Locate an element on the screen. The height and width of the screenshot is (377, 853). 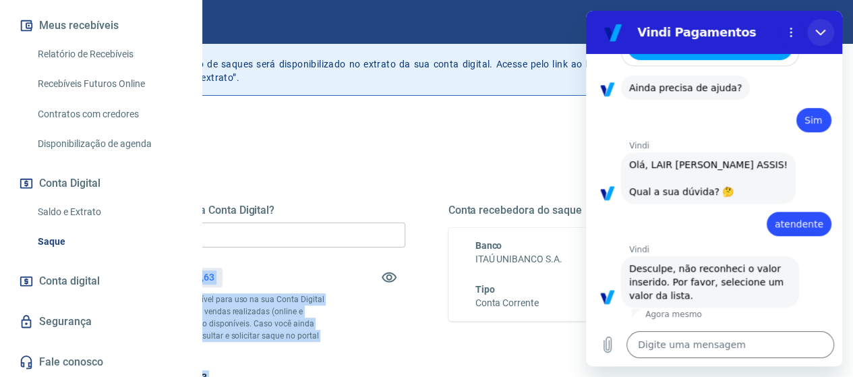
h2: Vindi Pagamentos is located at coordinates (119, 22).